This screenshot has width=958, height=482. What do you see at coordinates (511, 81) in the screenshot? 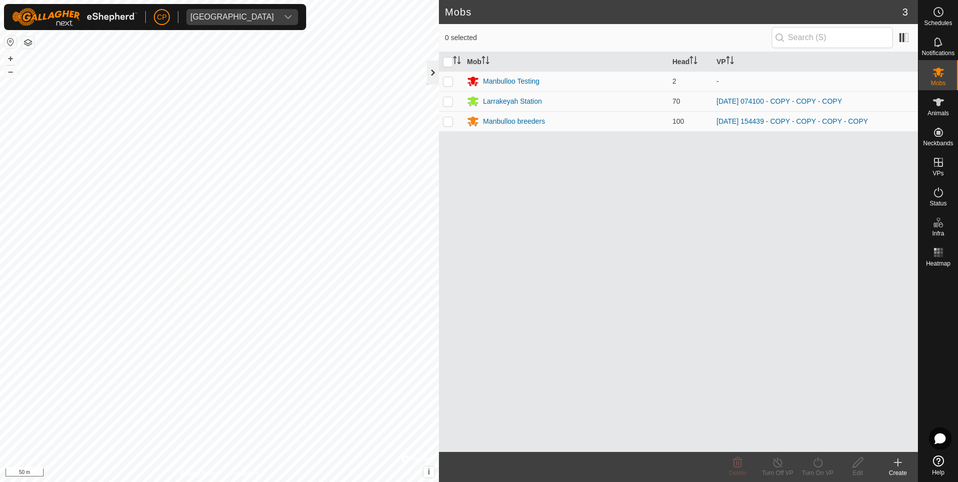
I see `div: Manbulloo Testing` at bounding box center [511, 81].